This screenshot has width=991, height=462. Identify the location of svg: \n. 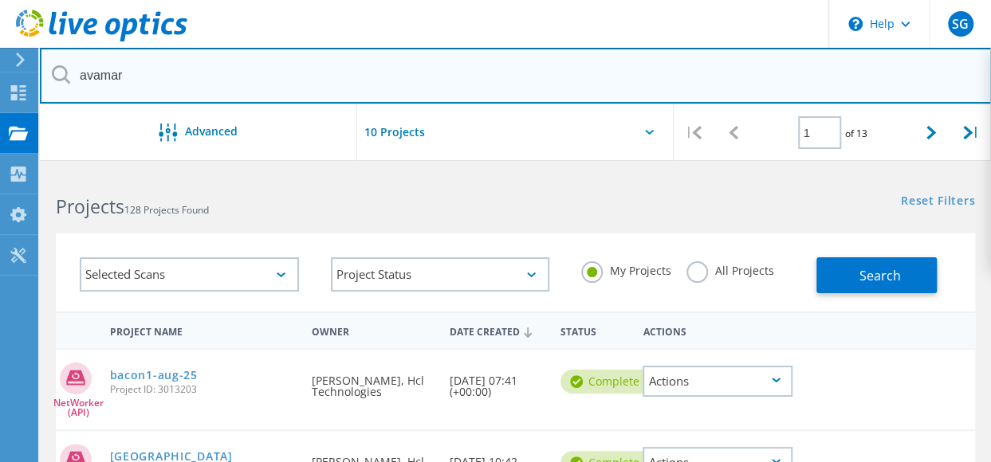
(855, 24).